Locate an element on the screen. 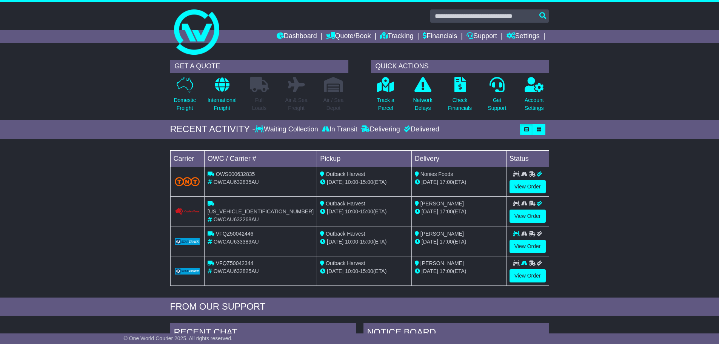 The height and width of the screenshot is (344, 719). p: Air / Sea Depot is located at coordinates (334, 104).